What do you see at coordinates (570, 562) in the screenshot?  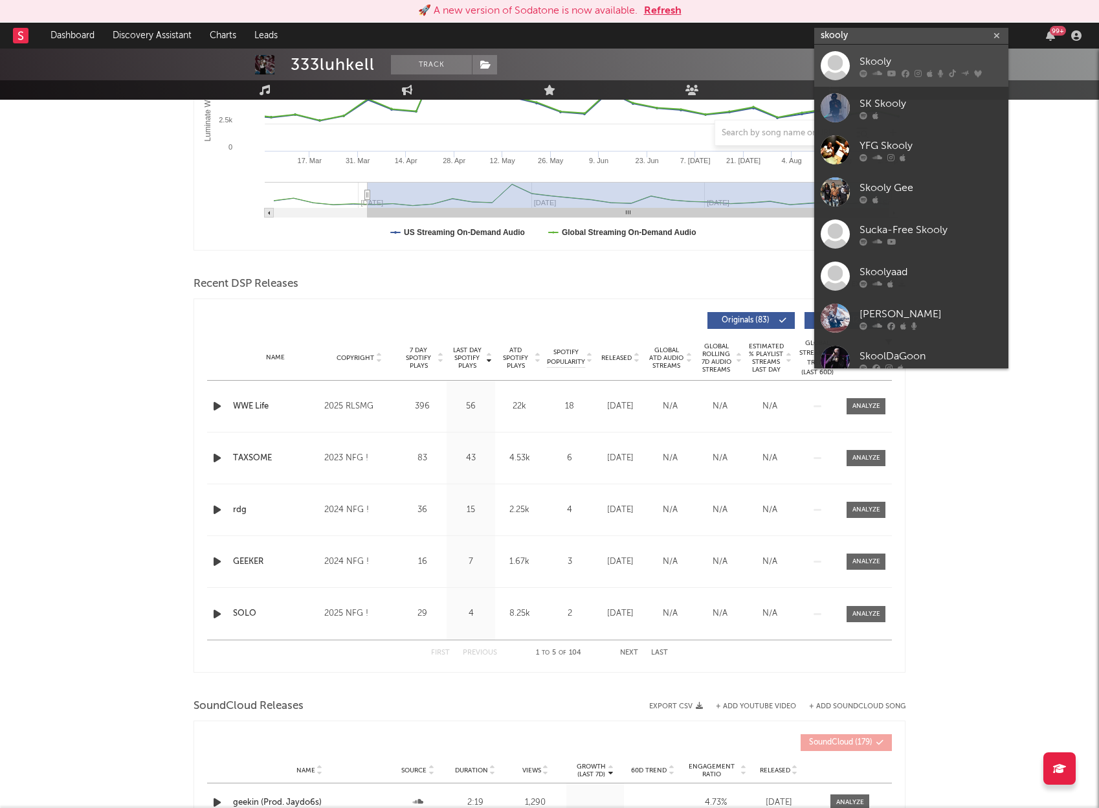 I see `div: 3` at bounding box center [570, 562].